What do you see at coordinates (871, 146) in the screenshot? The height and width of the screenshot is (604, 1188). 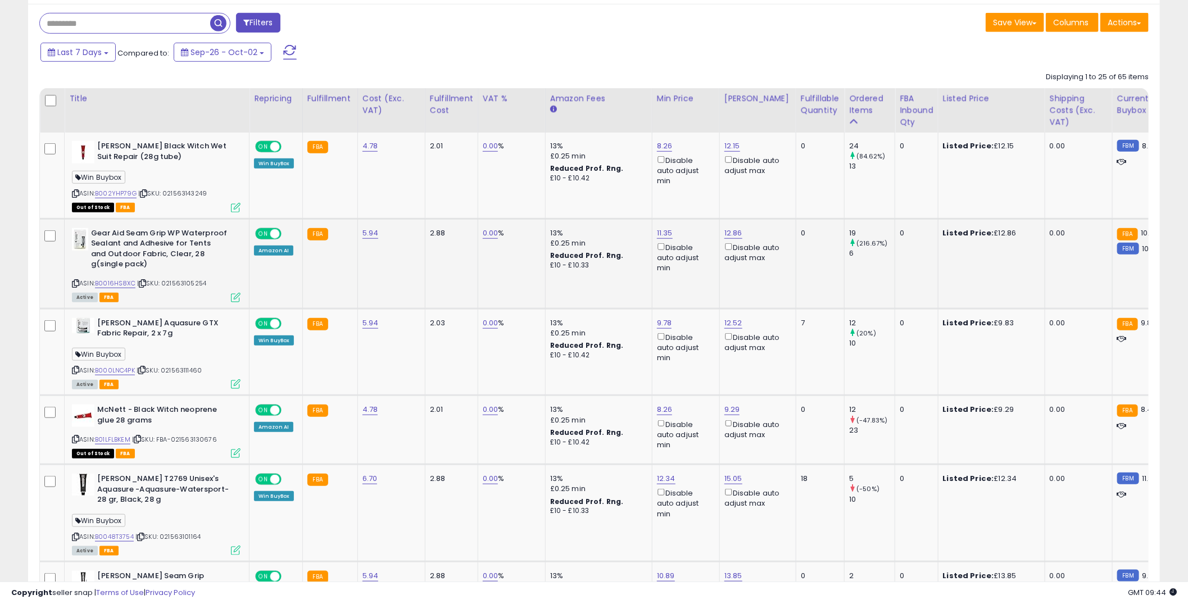 I see `div: 24` at bounding box center [871, 146].